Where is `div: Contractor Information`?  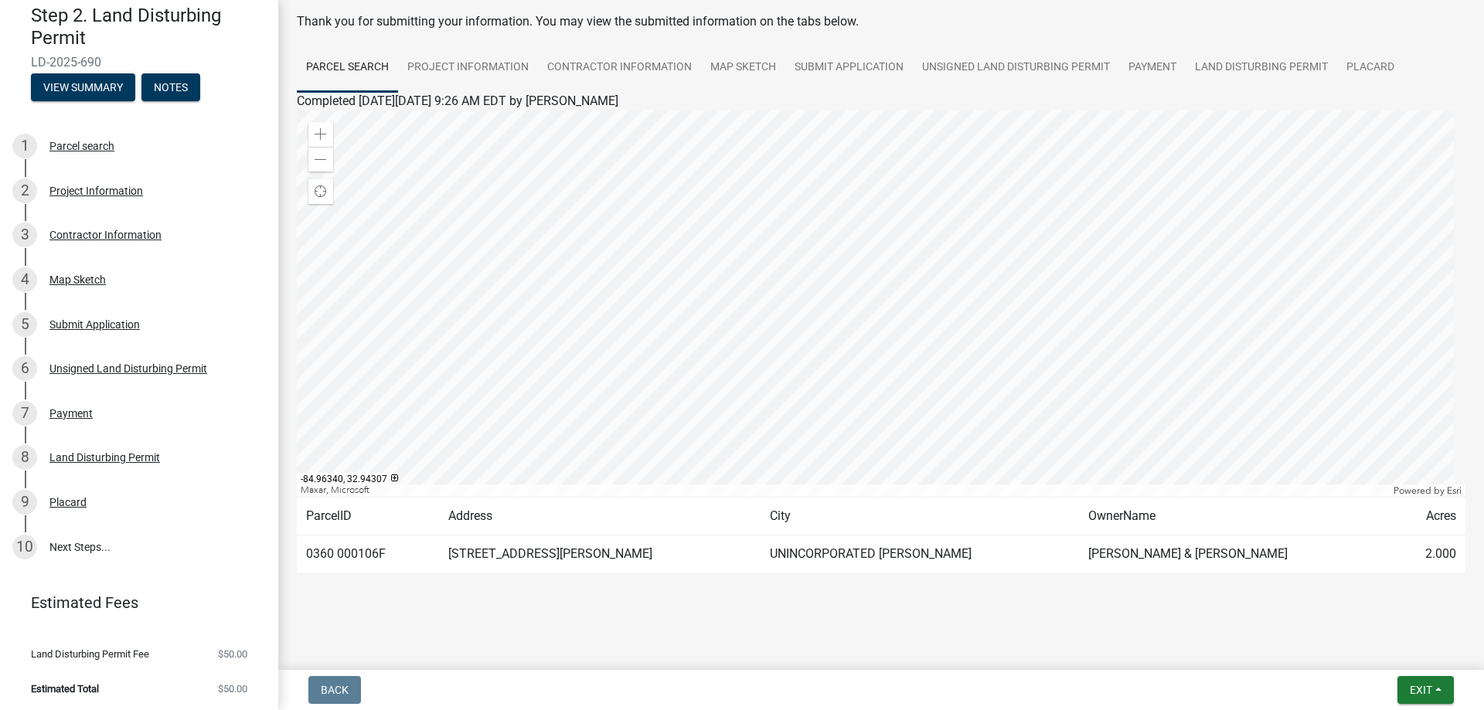 div: Contractor Information is located at coordinates (105, 235).